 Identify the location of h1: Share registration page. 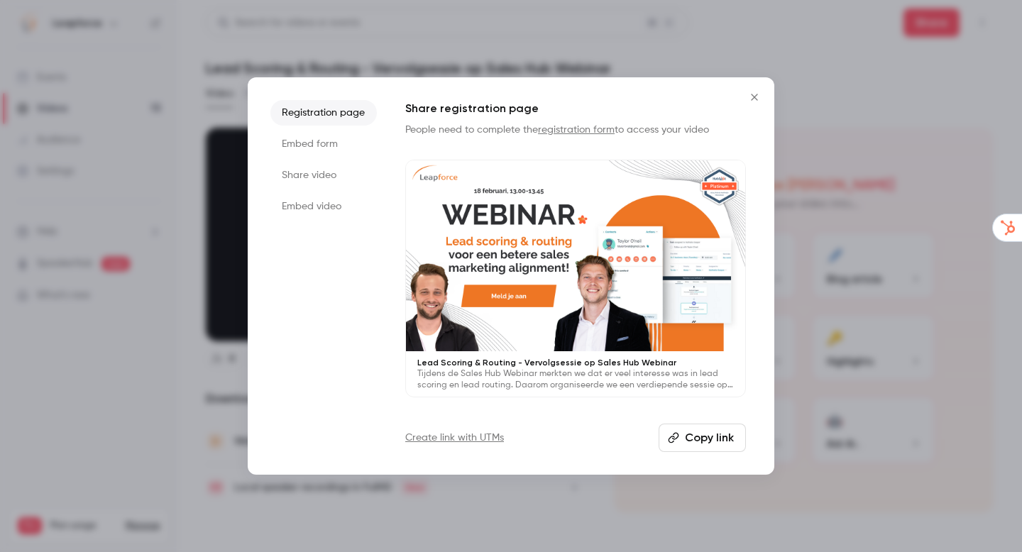
(576, 109).